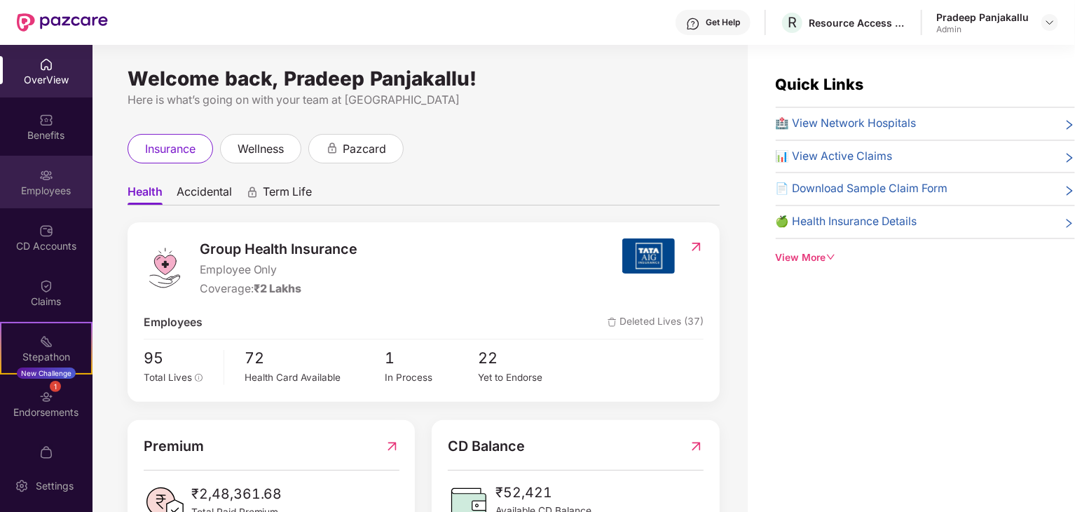  I want to click on div: Health Card Available, so click(315, 377).